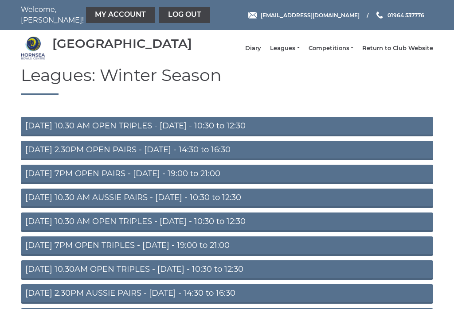  I want to click on img: Hornsea Bowls Centre, so click(33, 48).